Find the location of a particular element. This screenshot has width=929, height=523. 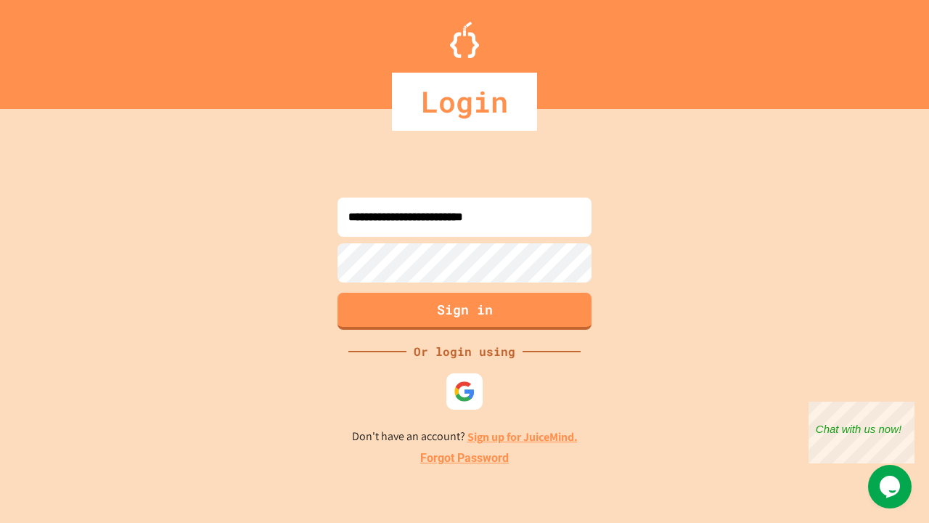

img: google-icon.svg is located at coordinates (465, 391).